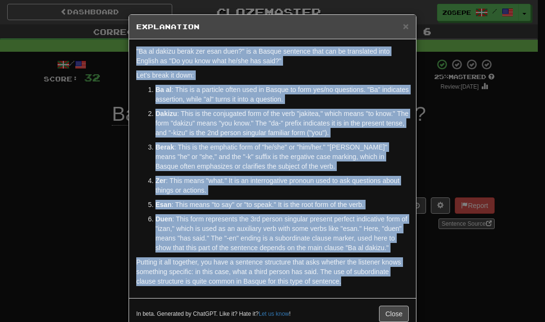 The image size is (545, 322). Describe the element at coordinates (213, 314) in the screenshot. I see `small: In beta. Generated by ChatGPT. Like it? Hate it? !` at that location.